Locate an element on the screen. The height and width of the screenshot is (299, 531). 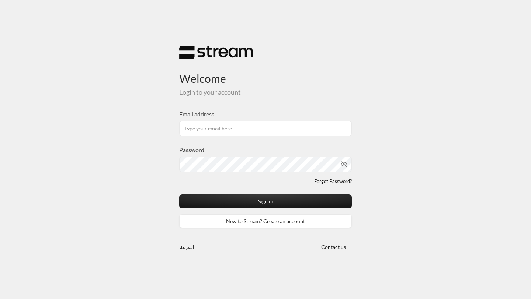
button: Sign in is located at coordinates (265, 201).